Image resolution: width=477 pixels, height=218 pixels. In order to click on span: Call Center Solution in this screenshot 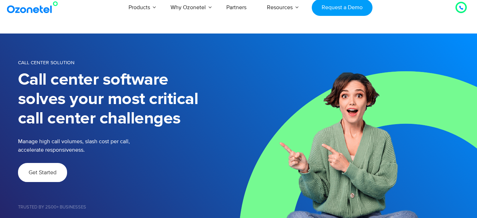, I will do `click(46, 62)`.